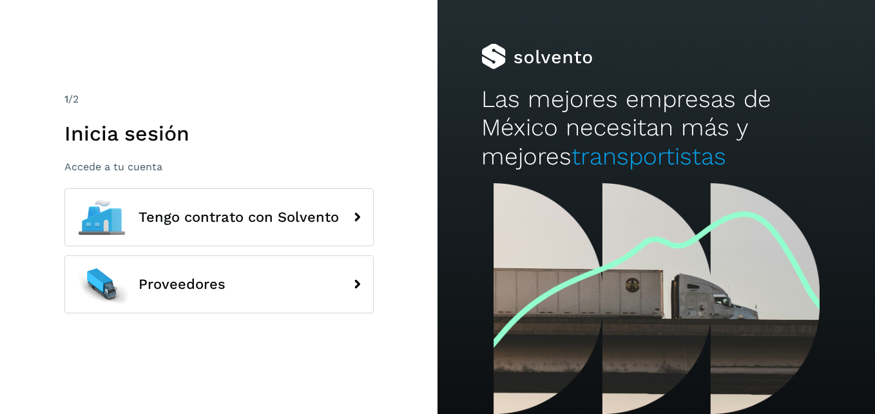 The image size is (875, 414). Describe the element at coordinates (66, 99) in the screenshot. I see `span: 1` at that location.